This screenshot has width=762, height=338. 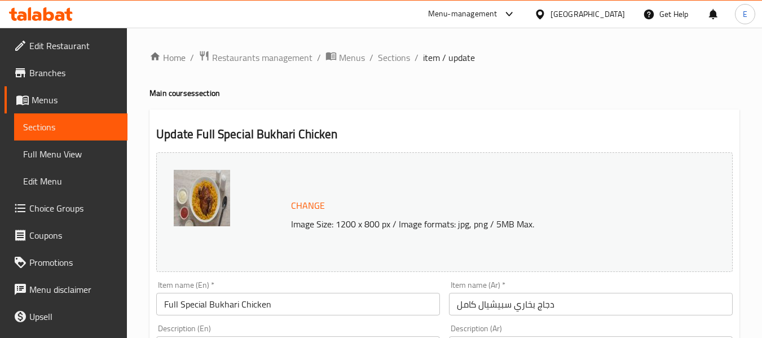 I want to click on span: Promotions, so click(x=74, y=262).